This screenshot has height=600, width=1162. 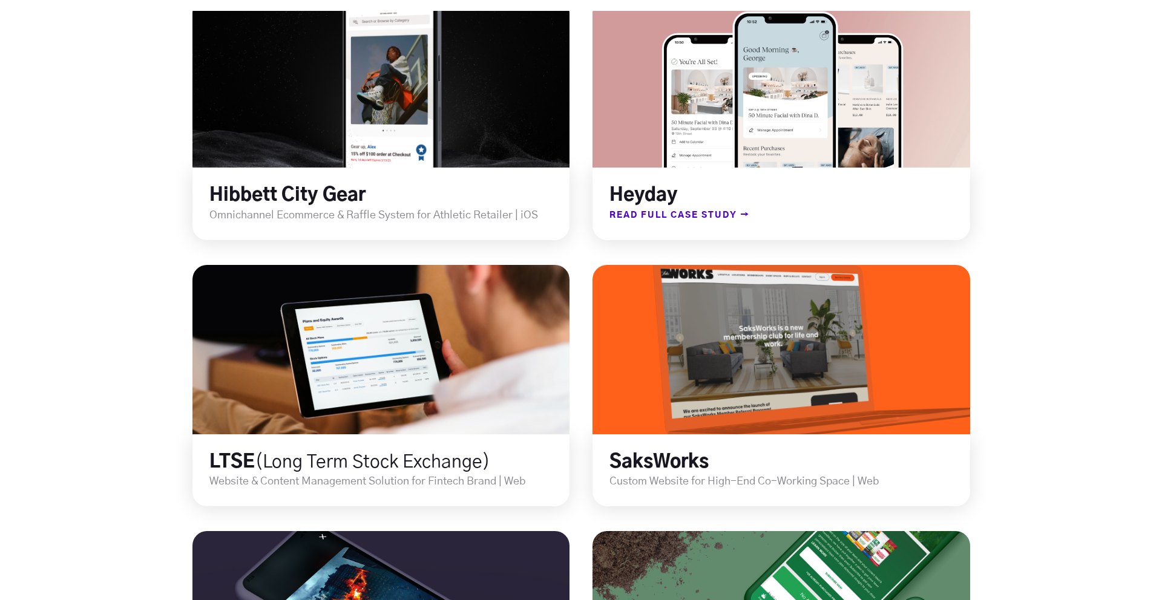 What do you see at coordinates (389, 215) in the screenshot?
I see `p: Omnichannel Ecommerce & Raffle System for Athletic Retailer | iOS` at bounding box center [389, 215].